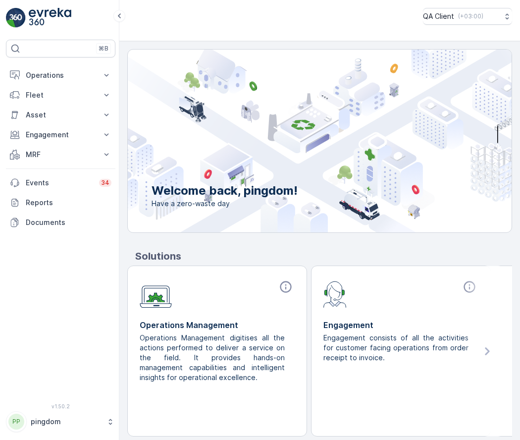 This screenshot has width=520, height=440. I want to click on a: Reports, so click(60, 203).